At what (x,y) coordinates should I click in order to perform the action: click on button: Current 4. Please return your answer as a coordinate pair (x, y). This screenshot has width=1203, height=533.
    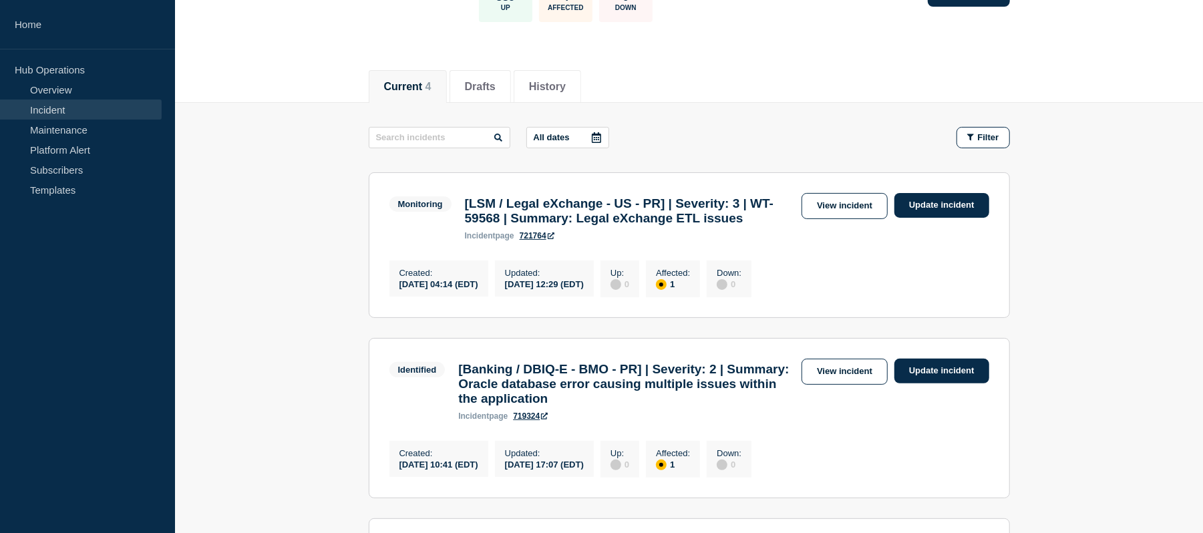
    Looking at the image, I should click on (407, 87).